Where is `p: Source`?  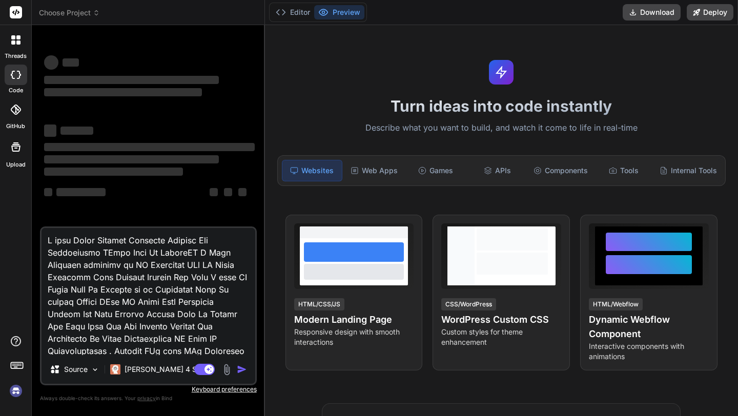
p: Source is located at coordinates (76, 370).